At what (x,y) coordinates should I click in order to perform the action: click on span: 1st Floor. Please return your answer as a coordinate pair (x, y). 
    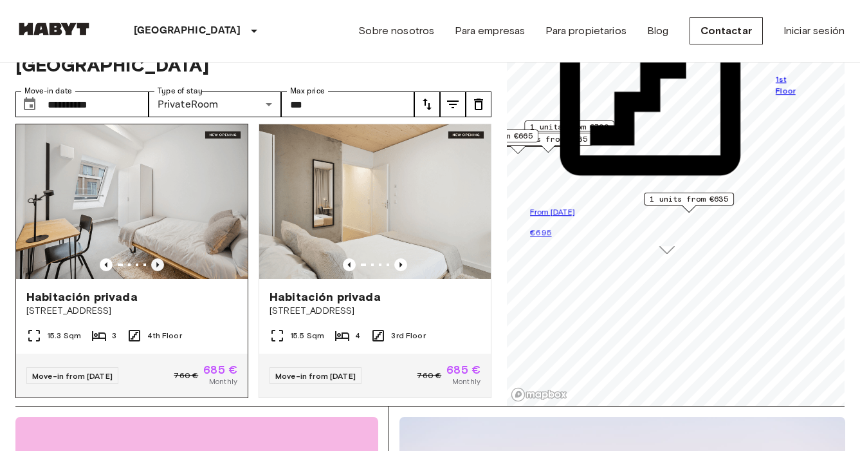
    Looking at the image, I should click on (790, 85).